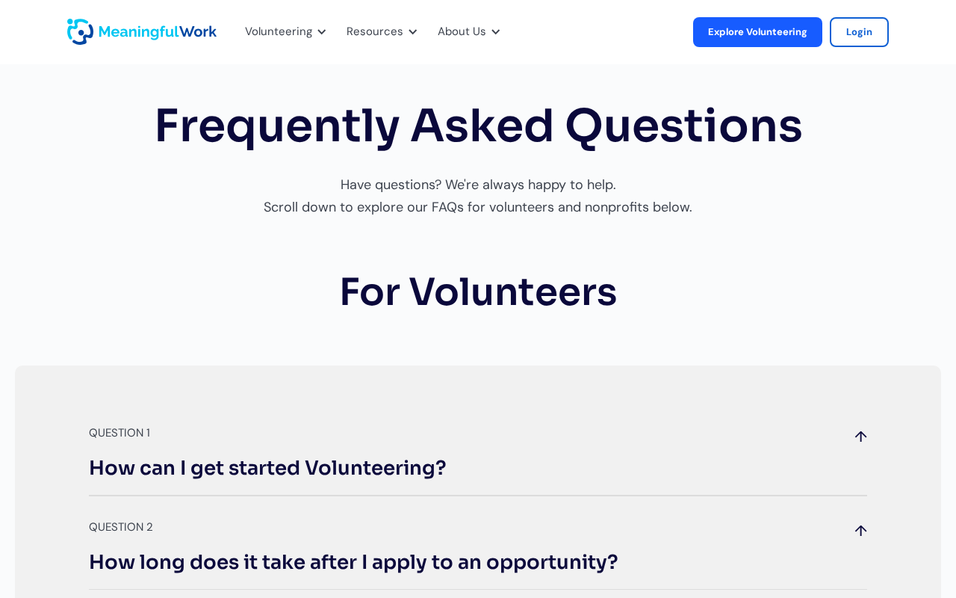 This screenshot has height=598, width=956. Describe the element at coordinates (453, 562) in the screenshot. I see `h3: How long does it take after I apply to an opportunity?` at that location.